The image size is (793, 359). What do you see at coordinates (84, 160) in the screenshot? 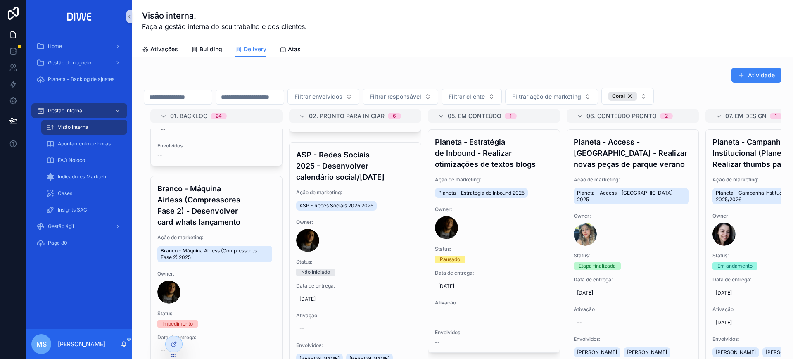
I see `a: FAQ Noloco` at bounding box center [84, 160].